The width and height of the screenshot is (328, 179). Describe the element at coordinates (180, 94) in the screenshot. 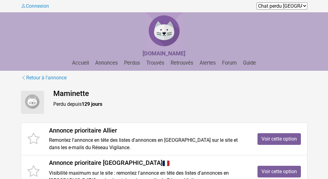

I see `h4: Maminette` at that location.